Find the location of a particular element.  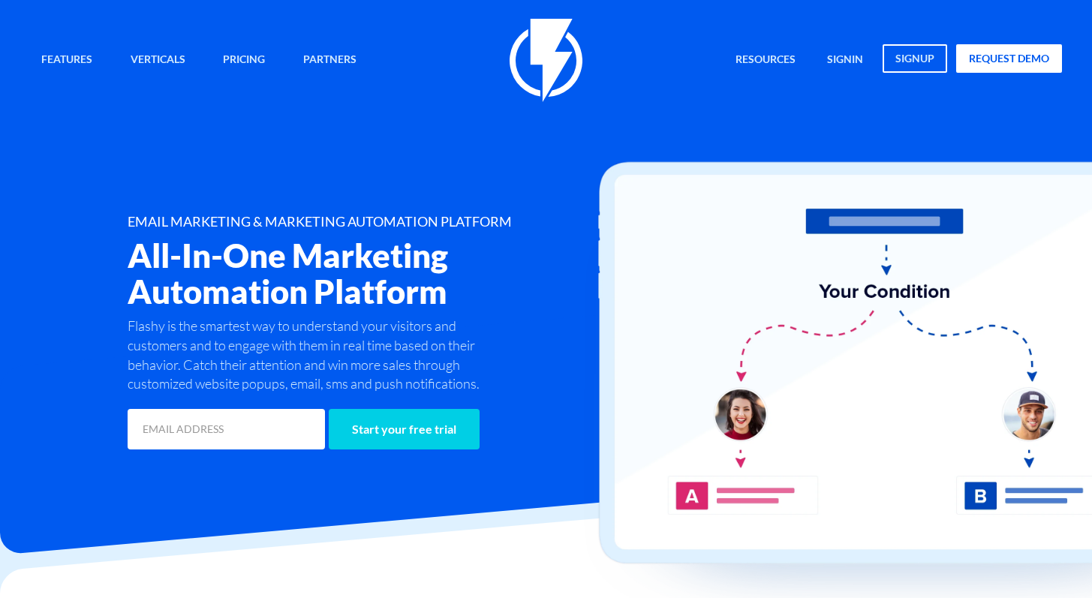

h2: All-In-One Marketing Automation Platform is located at coordinates (374, 273).